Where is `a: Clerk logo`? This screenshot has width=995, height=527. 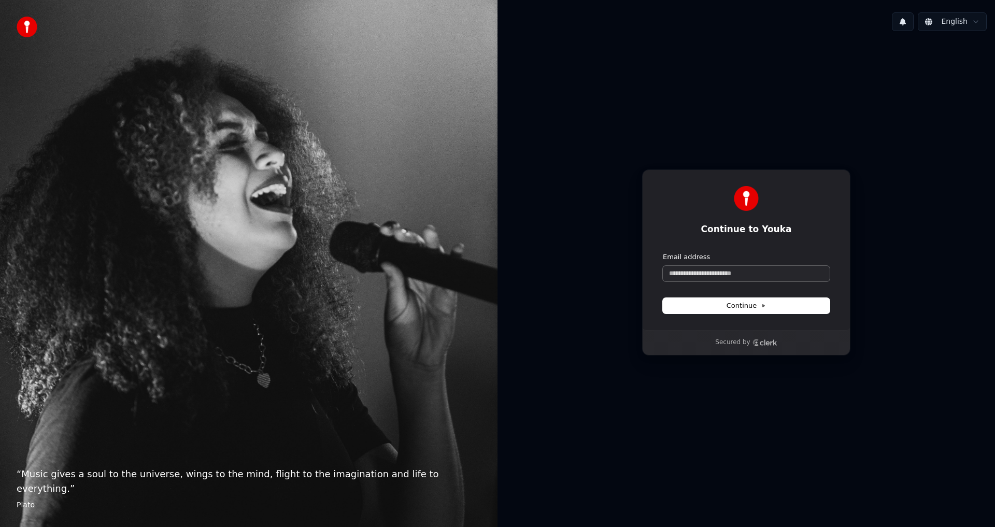 a: Clerk logo is located at coordinates (765, 343).